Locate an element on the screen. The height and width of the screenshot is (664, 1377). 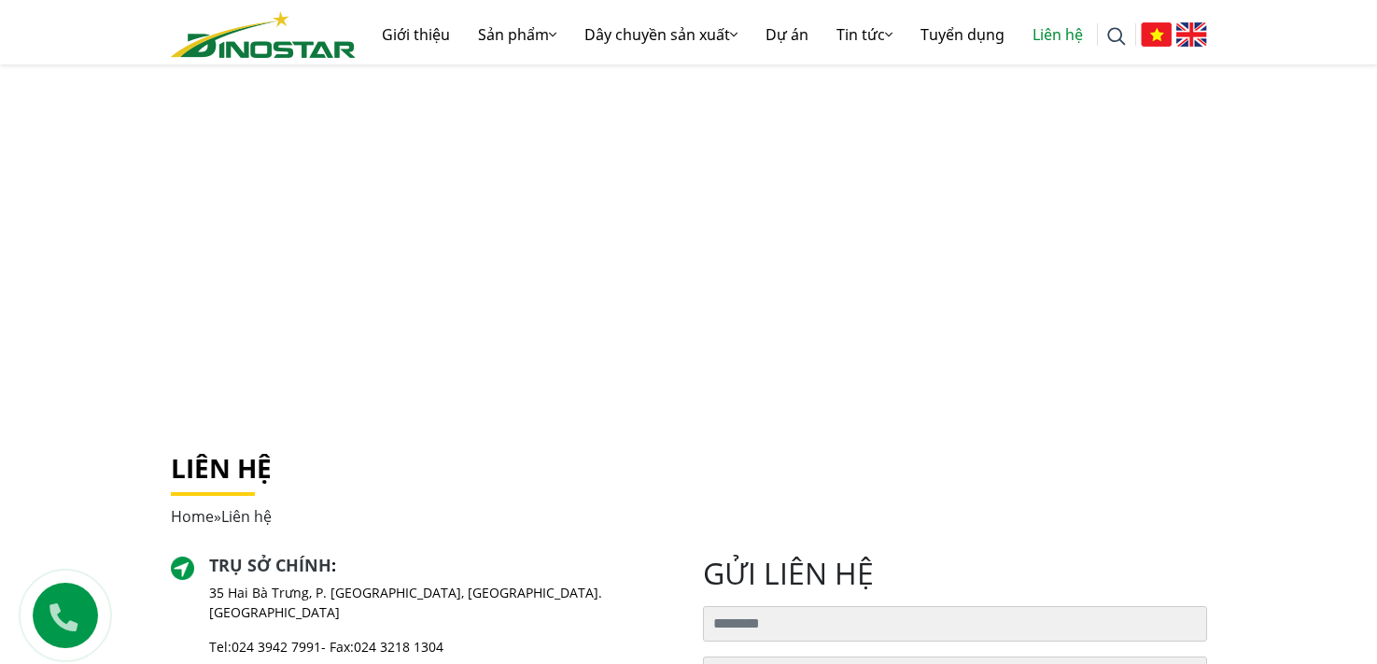
a: Sản phẩm is located at coordinates (517, 35).